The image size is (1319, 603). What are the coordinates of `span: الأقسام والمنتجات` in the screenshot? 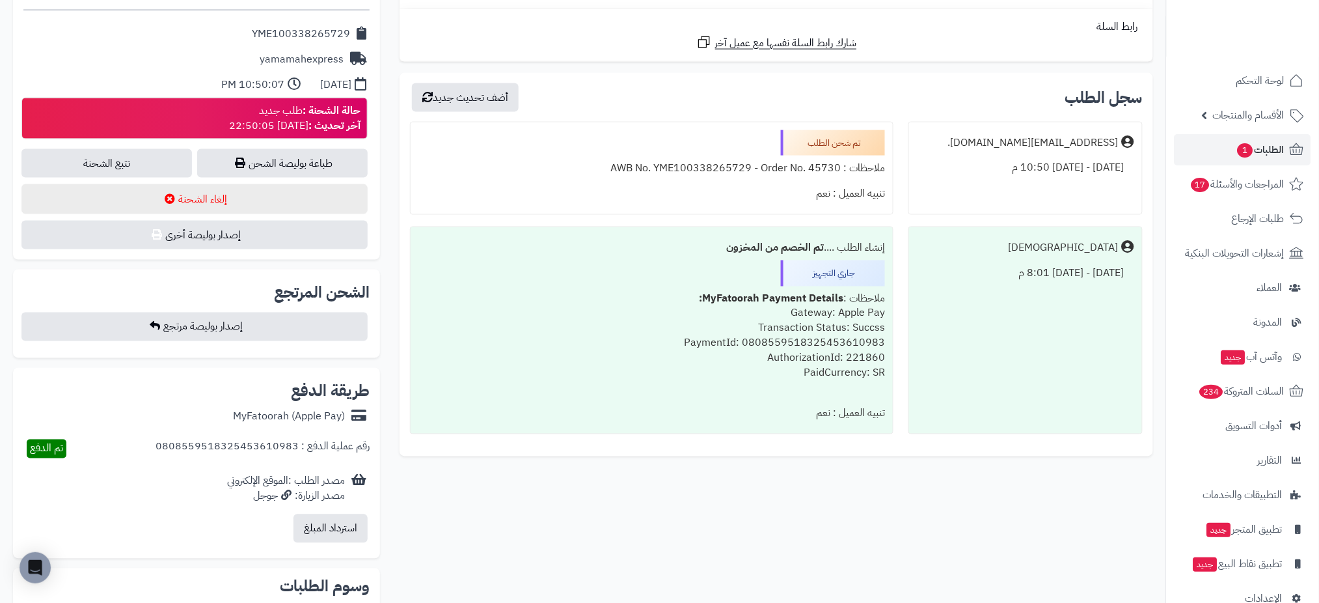 It's located at (1249, 115).